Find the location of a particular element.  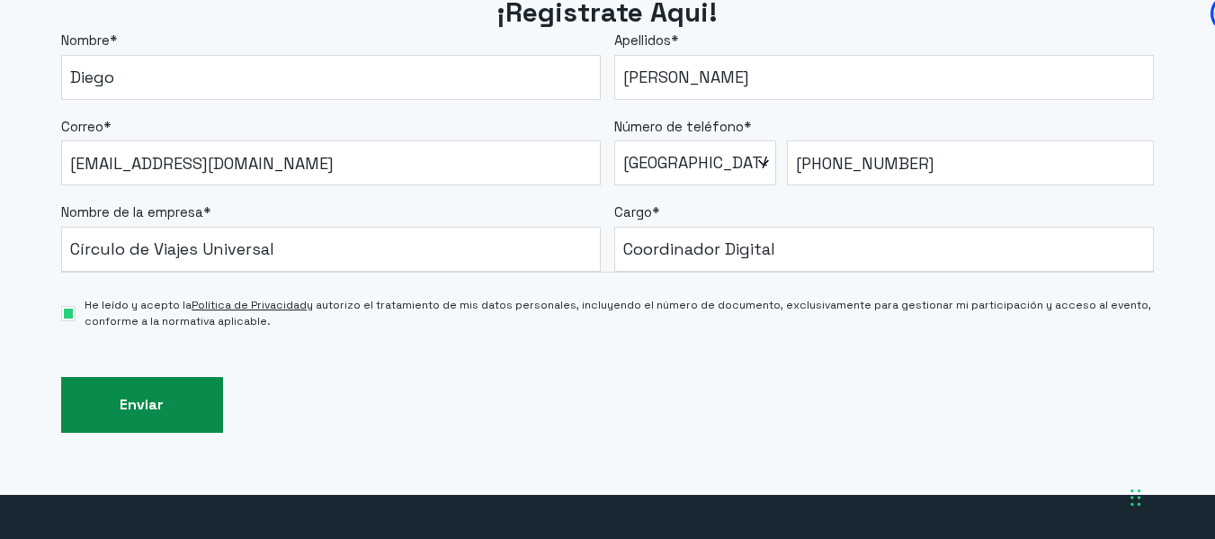

input: Enviar is located at coordinates (142, 405).